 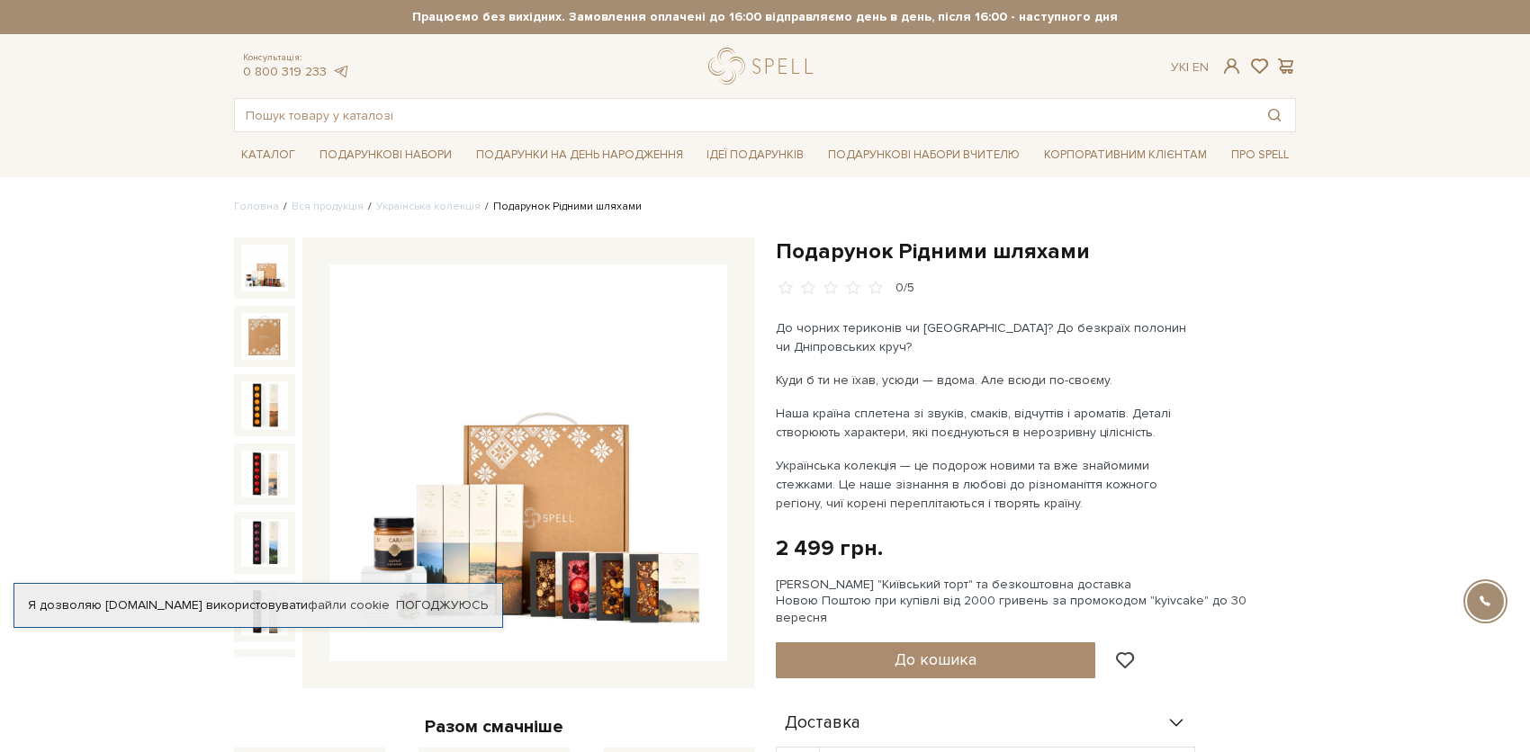 I want to click on input: Пошук товару у каталозі, so click(x=744, y=115).